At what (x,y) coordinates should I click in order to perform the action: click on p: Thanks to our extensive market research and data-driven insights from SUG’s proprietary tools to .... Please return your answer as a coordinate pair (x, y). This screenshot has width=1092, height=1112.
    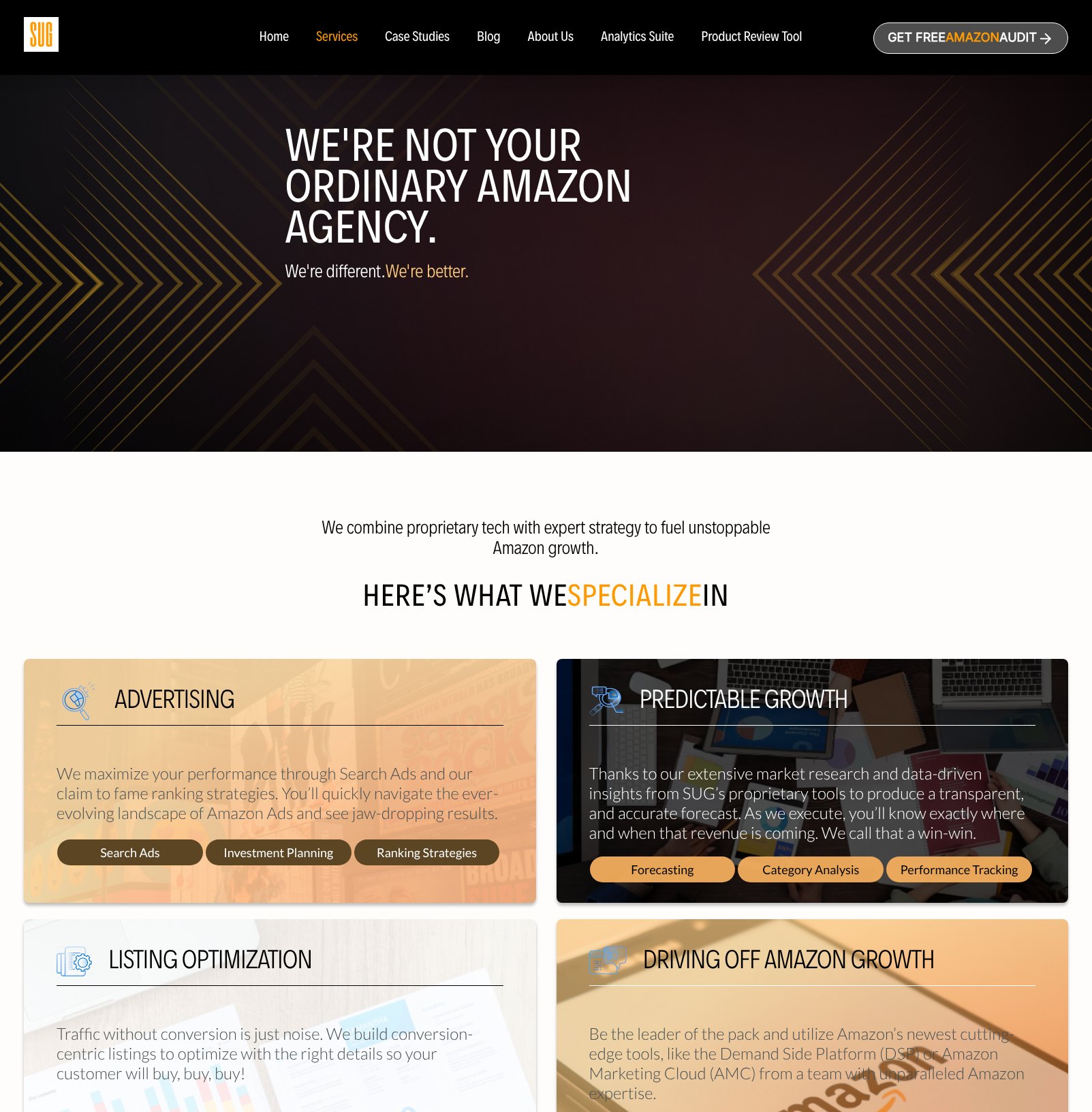
    Looking at the image, I should click on (812, 803).